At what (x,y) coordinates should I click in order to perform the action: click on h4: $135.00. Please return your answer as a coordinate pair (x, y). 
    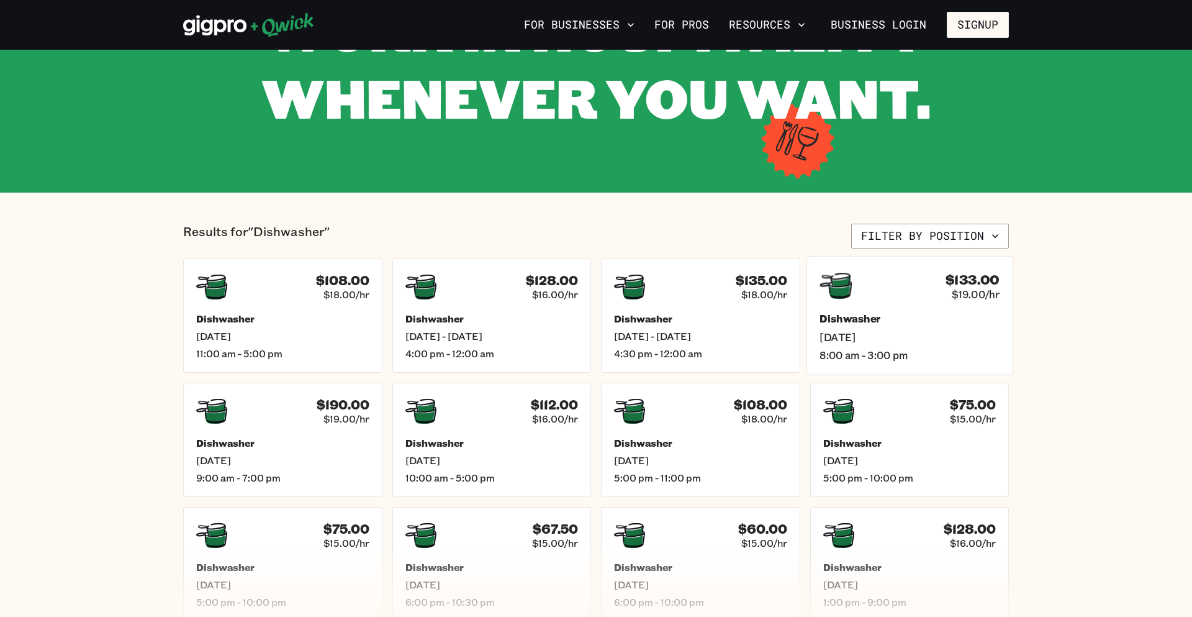
    Looking at the image, I should click on (761, 280).